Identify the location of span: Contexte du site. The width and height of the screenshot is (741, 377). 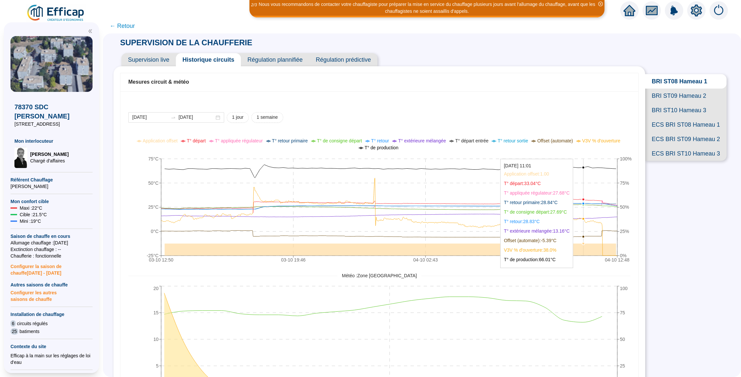
(52, 347).